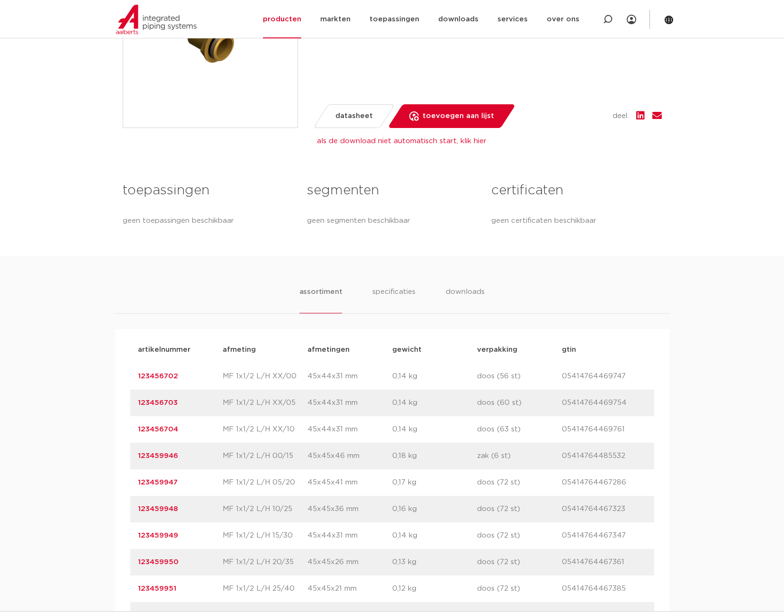  I want to click on p: geen toepassingen beschikbaar, so click(208, 221).